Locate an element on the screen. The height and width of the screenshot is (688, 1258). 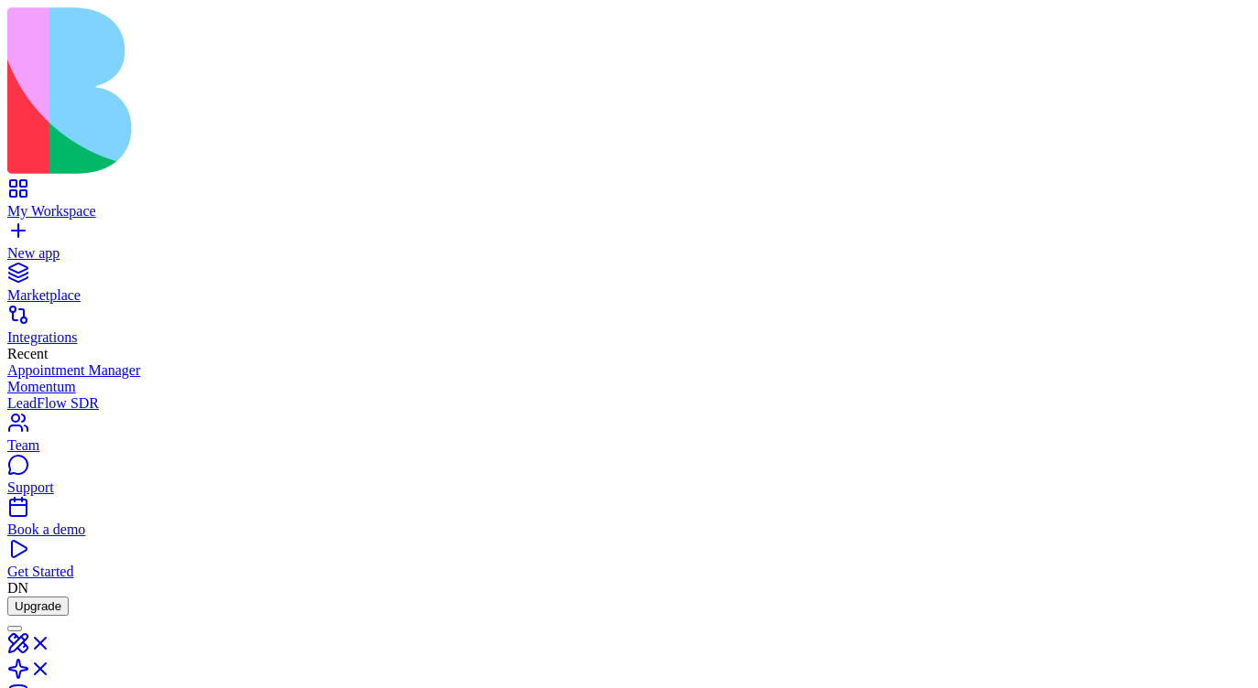
a: My Workspace is located at coordinates (629, 203).